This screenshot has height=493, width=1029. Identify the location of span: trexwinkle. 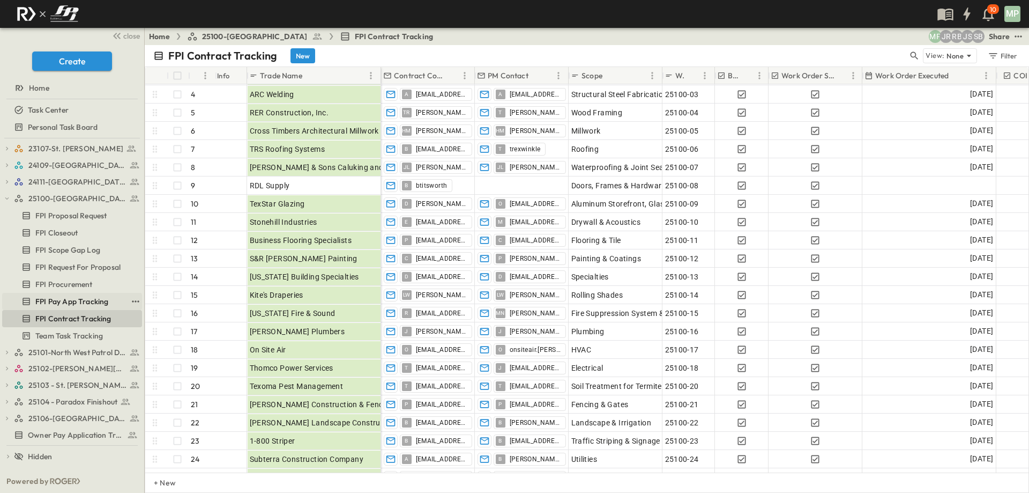
(525, 149).